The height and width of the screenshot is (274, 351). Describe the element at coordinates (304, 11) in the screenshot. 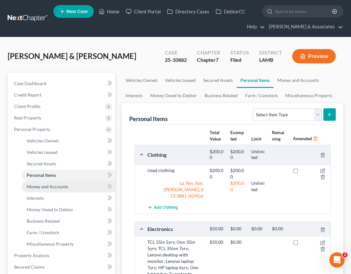

I see `input: Search by name...` at that location.